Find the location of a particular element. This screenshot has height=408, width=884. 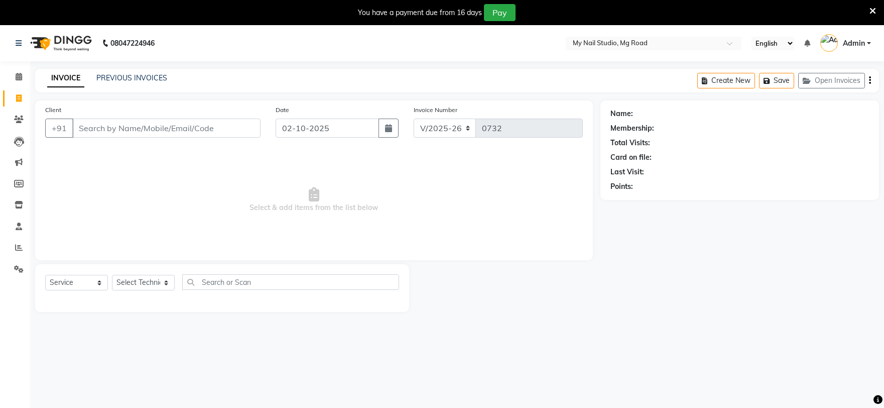

img: Admin is located at coordinates (829, 43).